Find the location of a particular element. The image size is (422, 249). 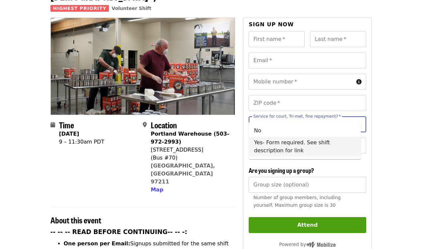

input: First name is located at coordinates (277, 39).